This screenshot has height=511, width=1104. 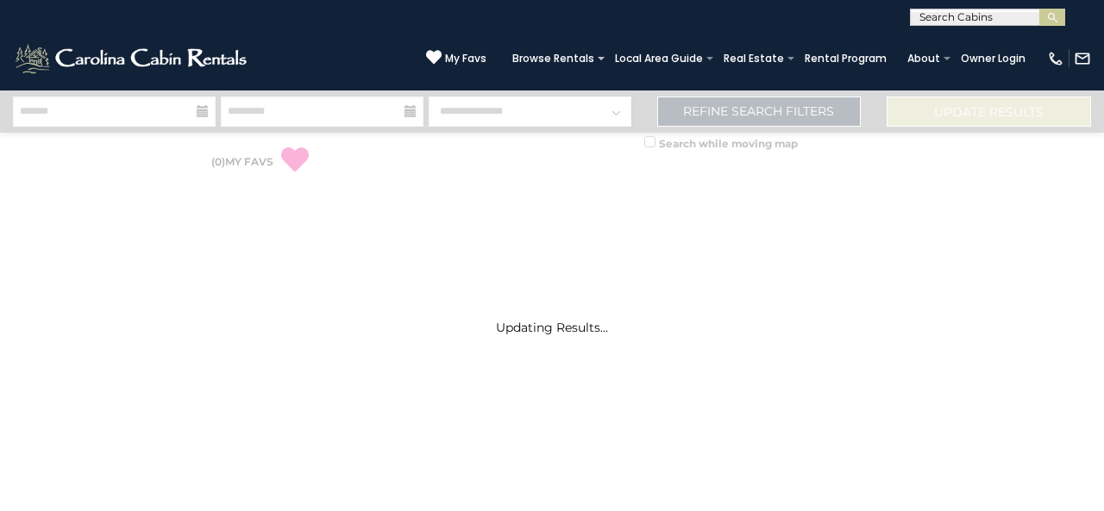 What do you see at coordinates (1082, 59) in the screenshot?
I see `img: mail-regular-white.png` at bounding box center [1082, 59].